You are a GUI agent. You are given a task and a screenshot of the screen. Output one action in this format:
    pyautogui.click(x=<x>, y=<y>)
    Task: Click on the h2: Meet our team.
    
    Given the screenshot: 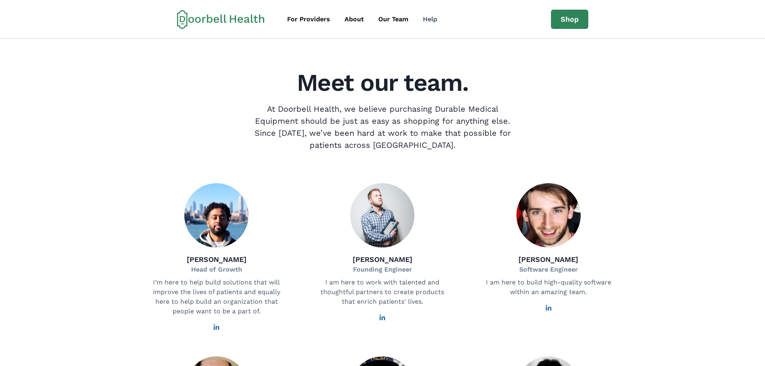 What is the action you would take?
    pyautogui.click(x=382, y=83)
    